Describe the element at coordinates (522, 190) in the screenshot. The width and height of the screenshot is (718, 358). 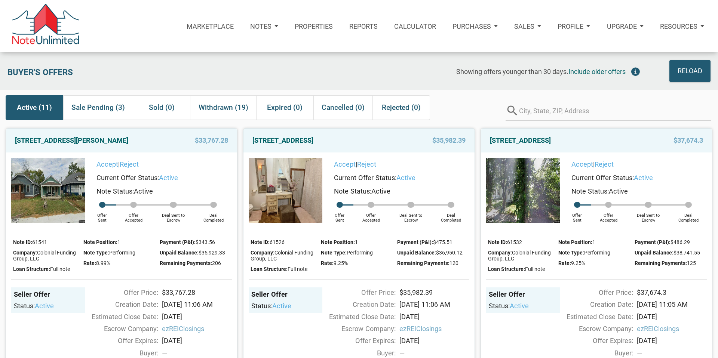
I see `img: 575636` at that location.